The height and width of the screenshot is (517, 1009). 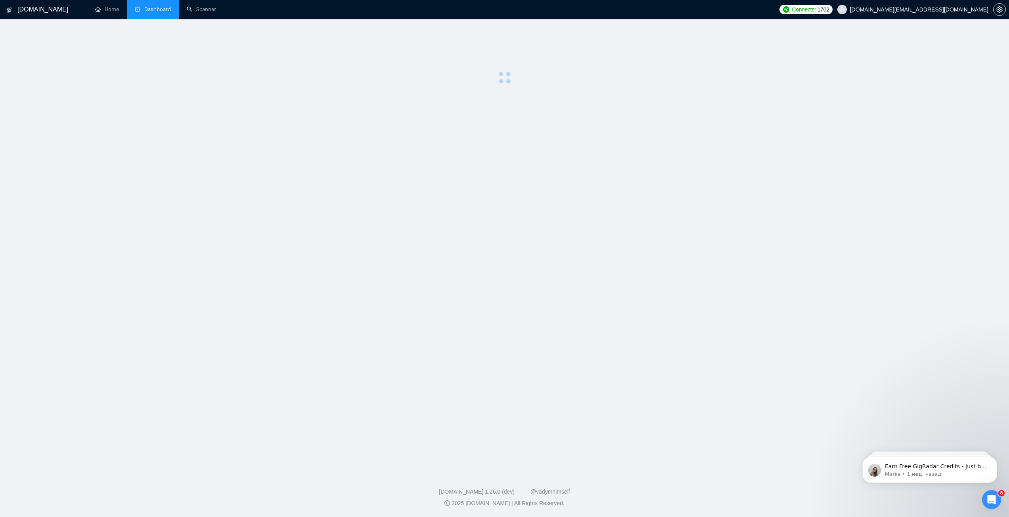 What do you see at coordinates (138, 9) in the screenshot?
I see `span: dashboard` at bounding box center [138, 9].